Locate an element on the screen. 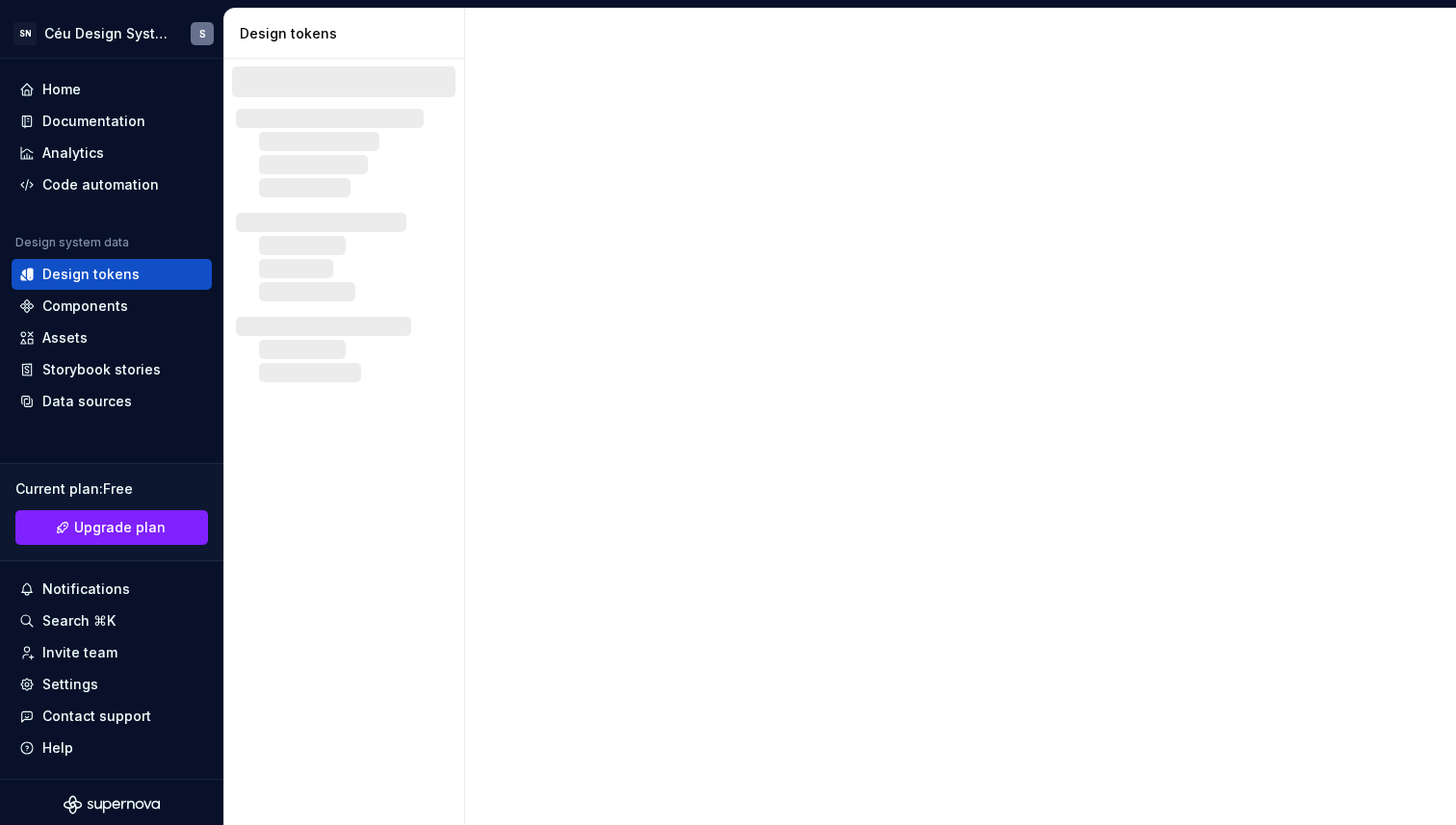 The width and height of the screenshot is (1456, 825). button: SNCéu Design SystemS is located at coordinates (111, 33).